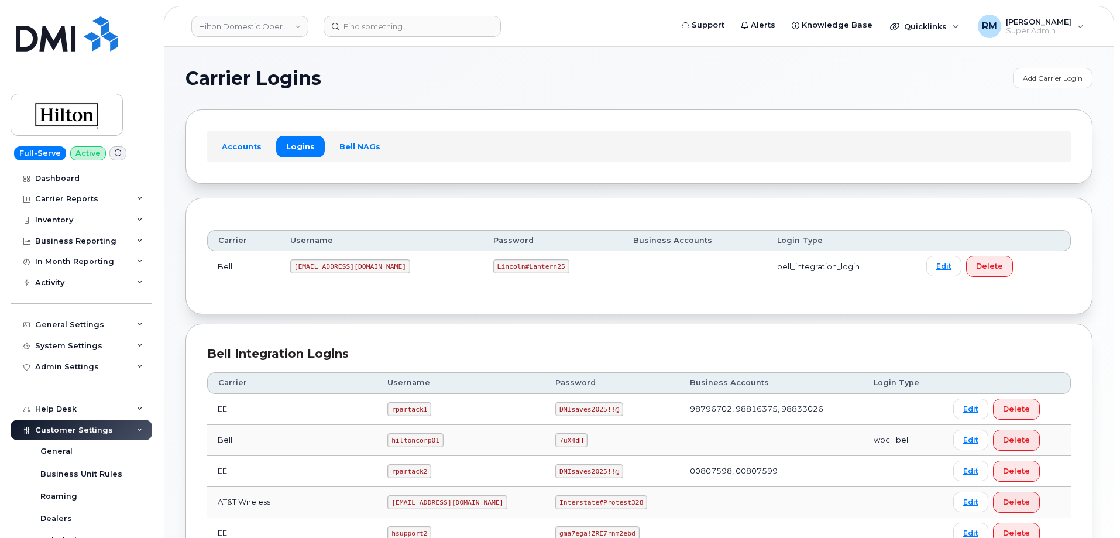 This screenshot has width=1120, height=538. Describe the element at coordinates (771, 471) in the screenshot. I see `td: 00807598, 00807599` at that location.